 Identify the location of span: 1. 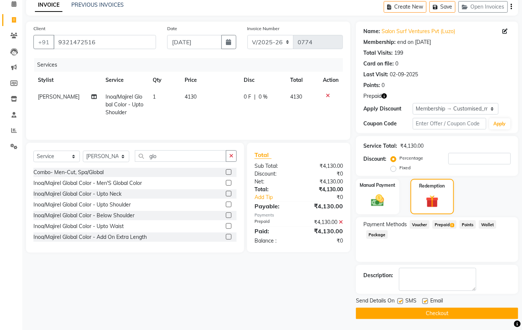
(155, 97).